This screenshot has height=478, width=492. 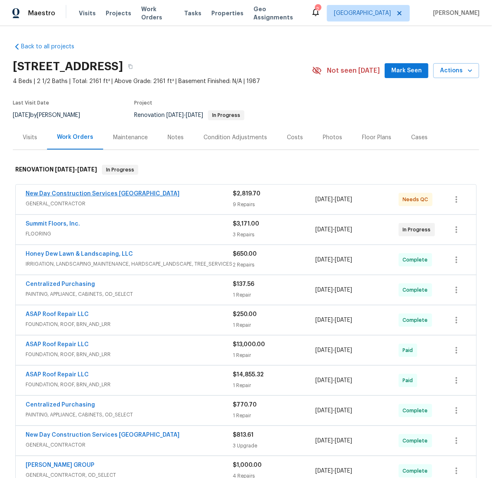 What do you see at coordinates (129, 234) in the screenshot?
I see `span: FLOORING` at bounding box center [129, 234].